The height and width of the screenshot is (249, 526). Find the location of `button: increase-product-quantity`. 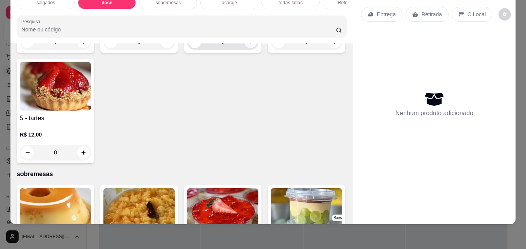

button: increase-product-quantity is located at coordinates (83, 152).